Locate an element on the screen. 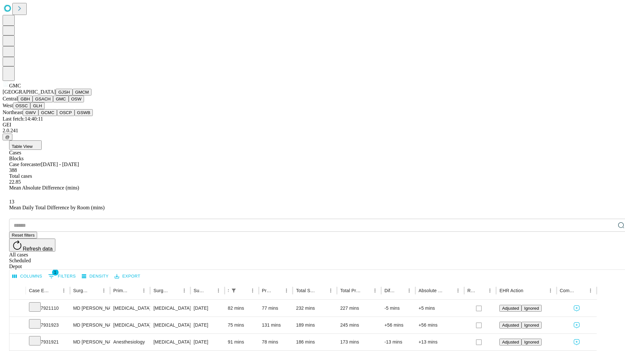 This screenshot has width=625, height=351. div: 232 mins is located at coordinates (315, 308).